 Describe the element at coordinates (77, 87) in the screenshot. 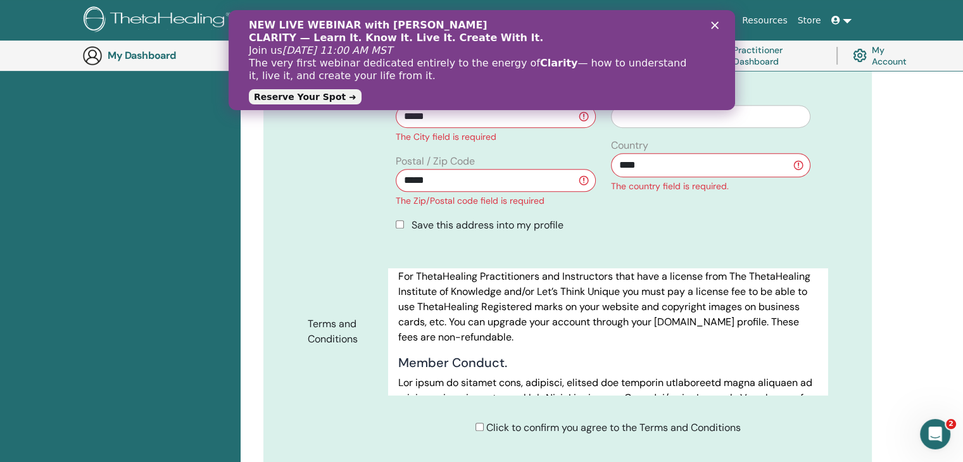

I see `a: Reserve Your Spot ➜` at that location.